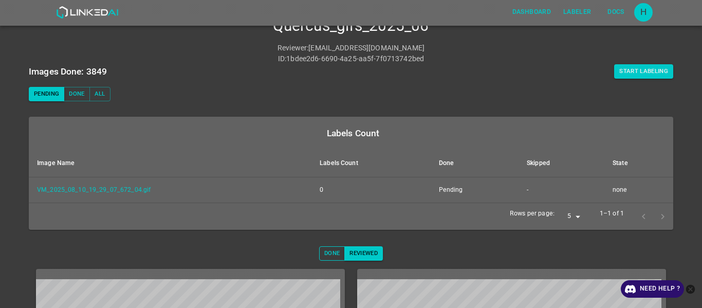  Describe the element at coordinates (690, 289) in the screenshot. I see `button: close-help` at that location.